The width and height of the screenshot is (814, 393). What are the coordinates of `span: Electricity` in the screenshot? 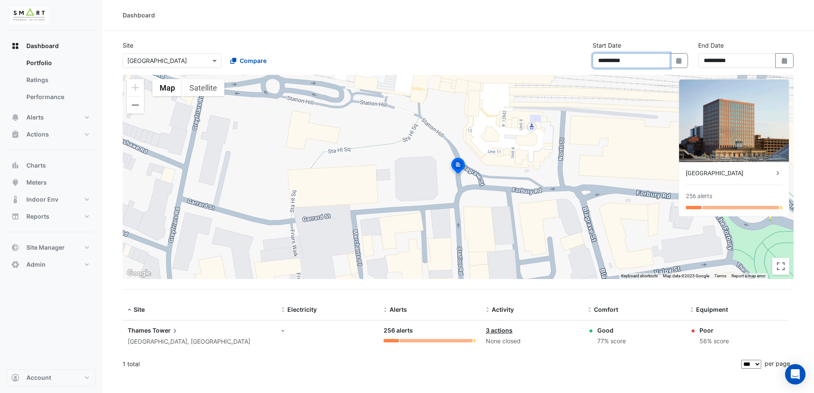 It's located at (302, 309).